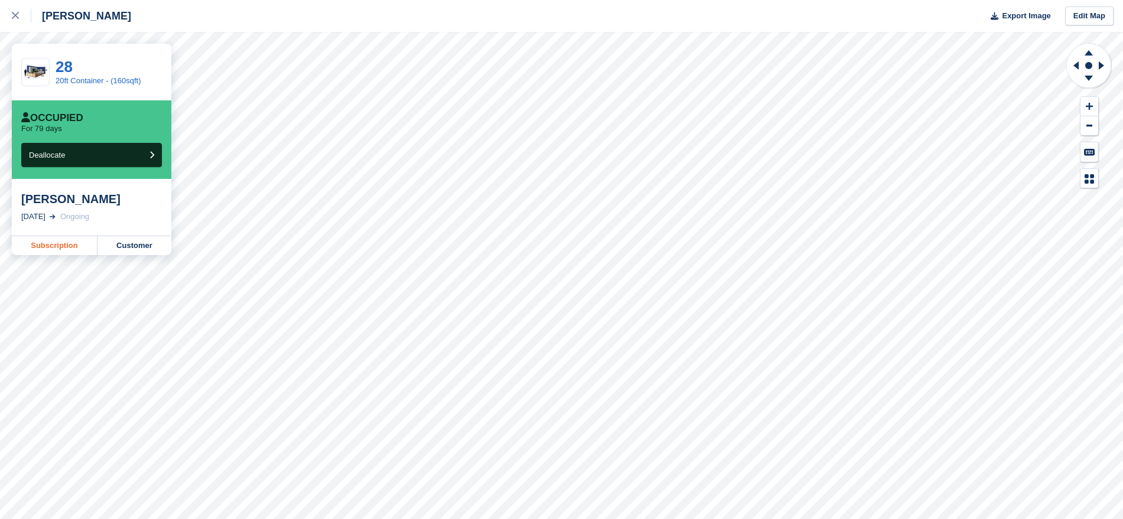 The height and width of the screenshot is (519, 1123). Describe the element at coordinates (64, 67) in the screenshot. I see `a: 28` at that location.